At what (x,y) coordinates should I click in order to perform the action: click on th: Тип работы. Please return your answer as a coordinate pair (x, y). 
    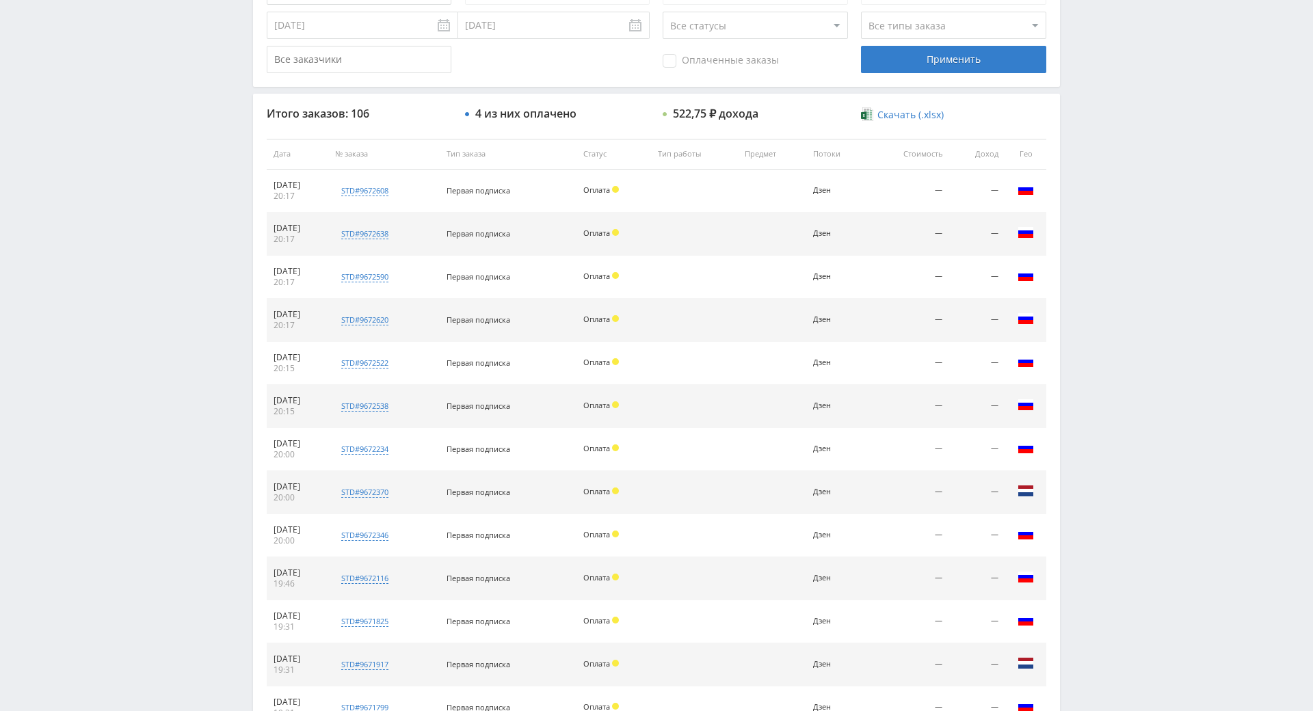
    Looking at the image, I should click on (694, 154).